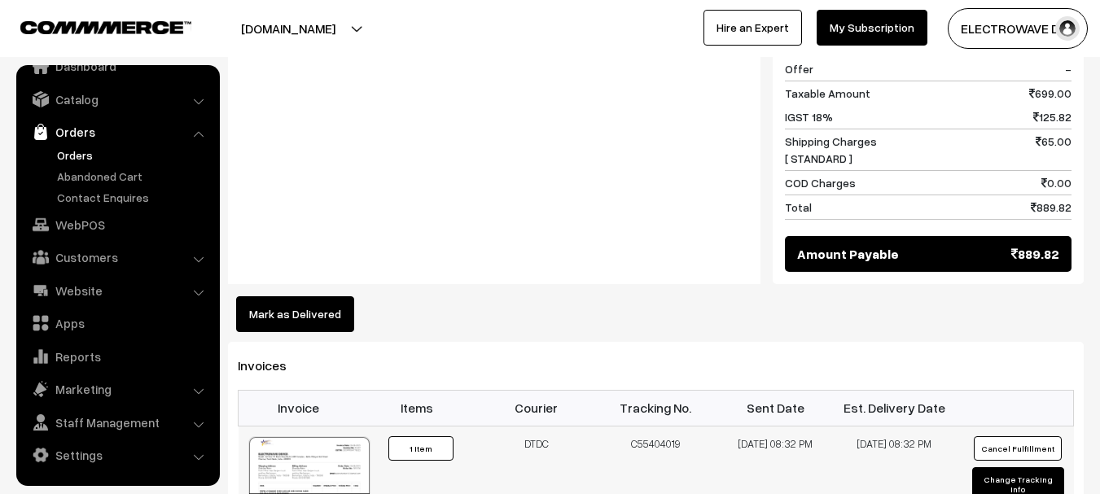 The height and width of the screenshot is (494, 1100). Describe the element at coordinates (798, 68) in the screenshot. I see `span: Offer` at that location.